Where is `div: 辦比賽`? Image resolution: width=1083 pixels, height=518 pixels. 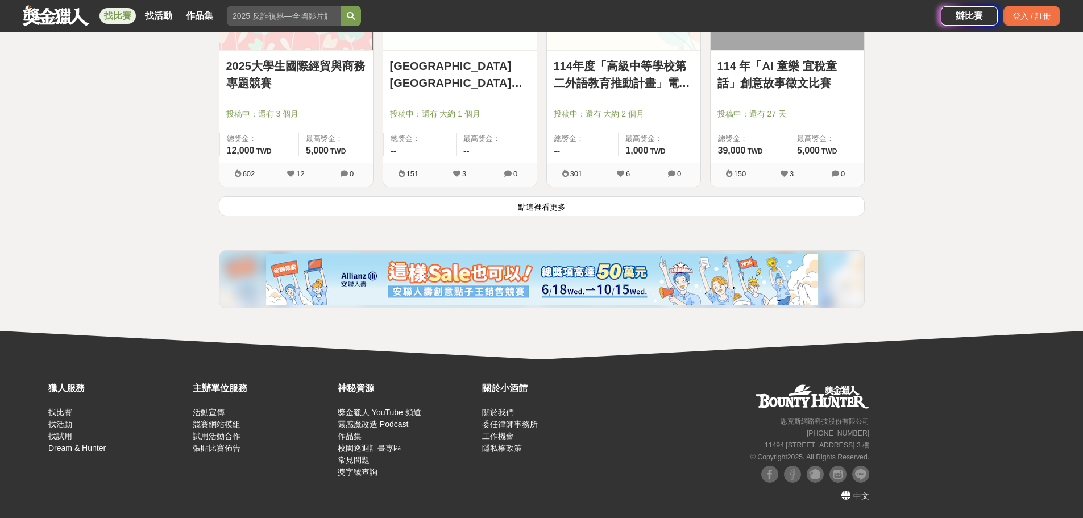 div: 辦比賽 is located at coordinates (969, 16).